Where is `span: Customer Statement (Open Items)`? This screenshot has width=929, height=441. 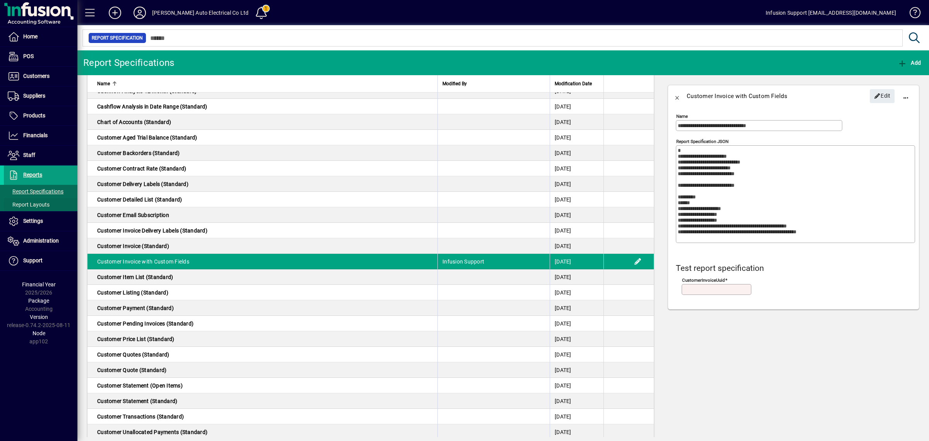 span: Customer Statement (Open Items) is located at coordinates (140, 385).